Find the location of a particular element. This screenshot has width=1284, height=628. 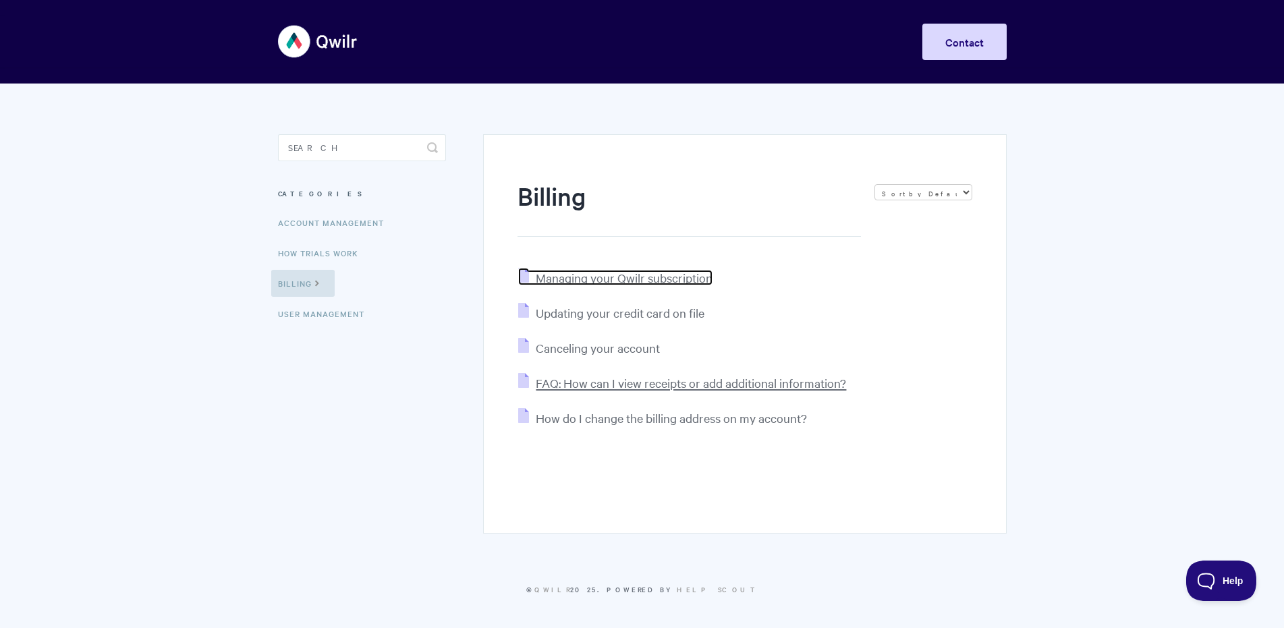

a: Updating your credit card on file is located at coordinates (611, 312).